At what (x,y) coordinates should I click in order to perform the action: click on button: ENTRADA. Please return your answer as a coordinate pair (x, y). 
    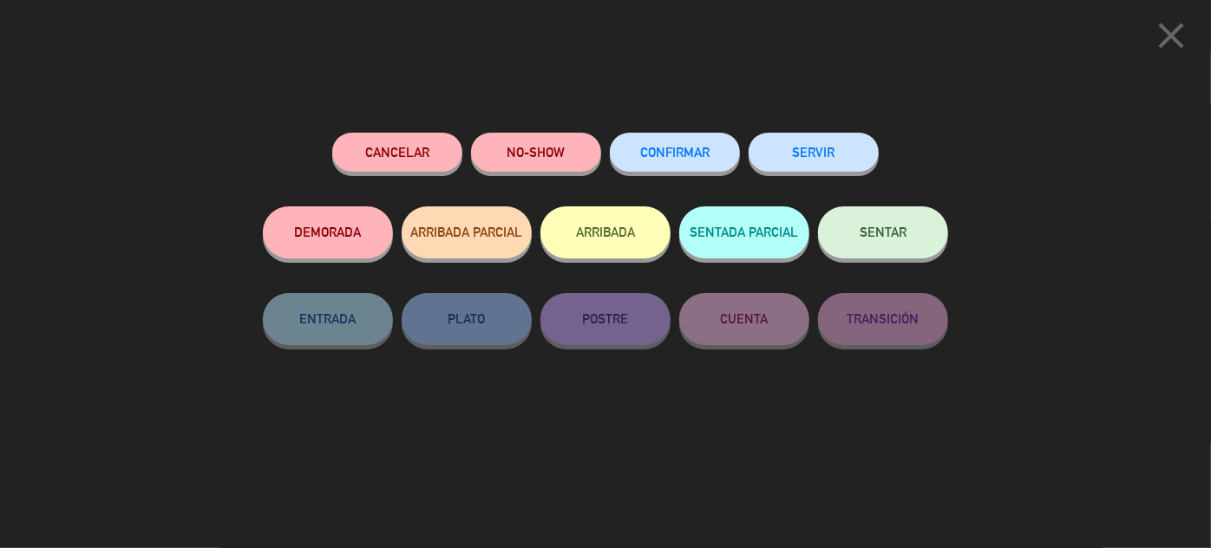
    Looking at the image, I should click on (328, 319).